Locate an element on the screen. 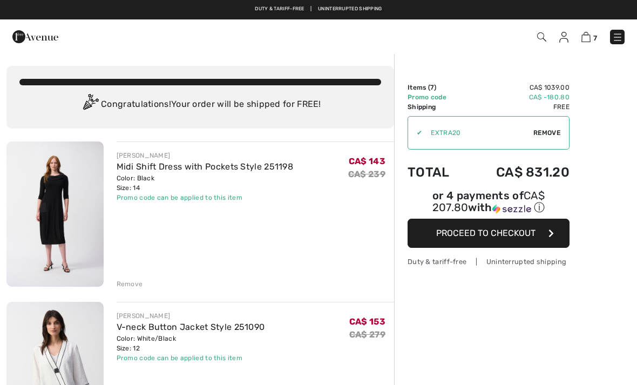  img: Sezzle is located at coordinates (512, 209).